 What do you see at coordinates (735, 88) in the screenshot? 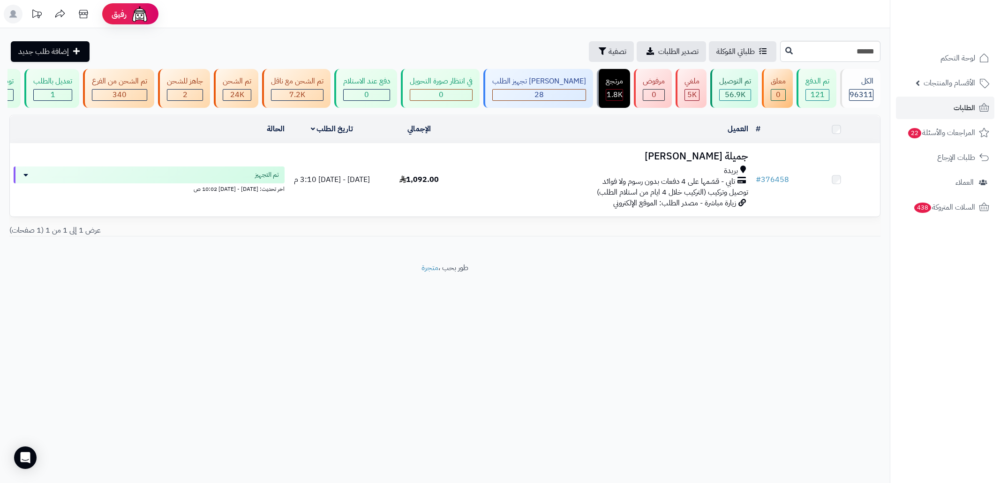
I see `a: تم التوصيل 56.9K` at bounding box center [735, 88].